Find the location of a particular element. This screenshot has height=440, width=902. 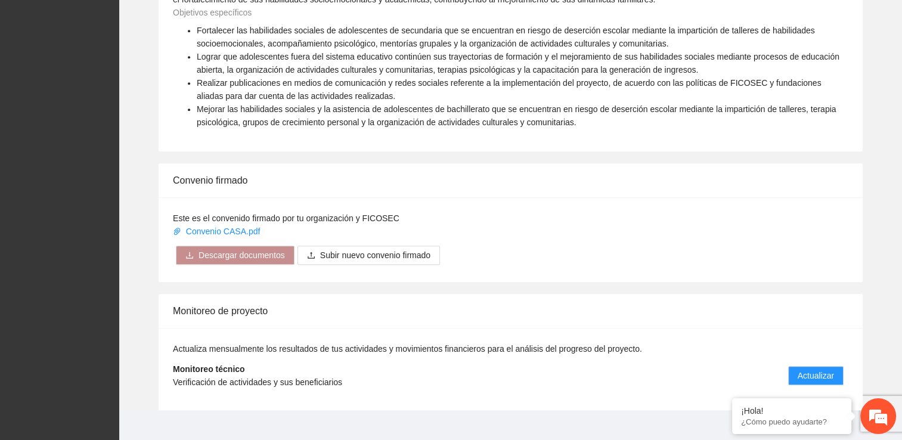

button: Actualizar is located at coordinates (816, 376).